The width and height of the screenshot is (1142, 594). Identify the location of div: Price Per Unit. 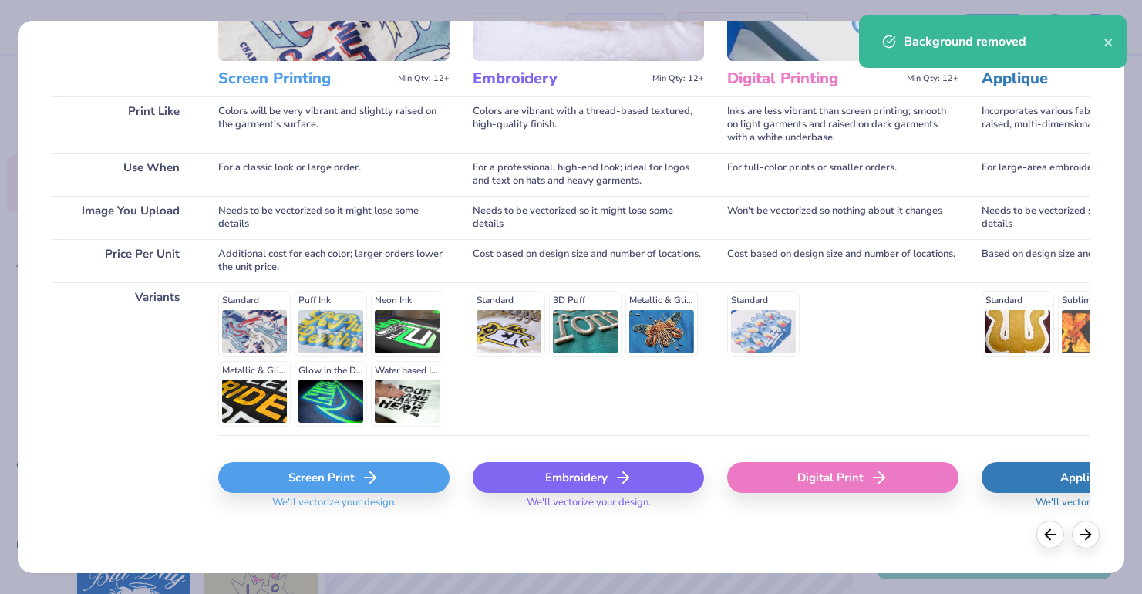
(123, 261).